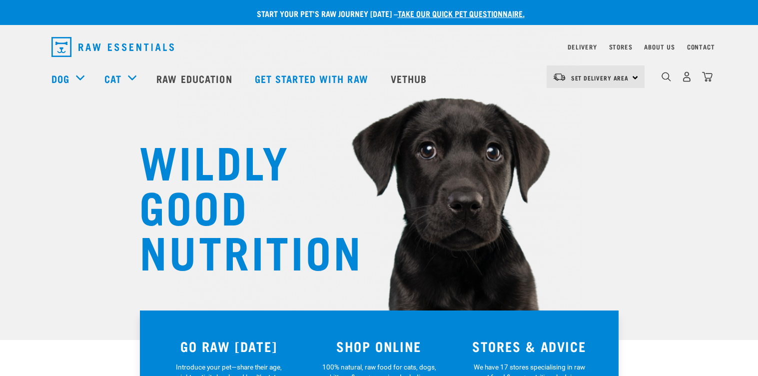 The image size is (758, 376). What do you see at coordinates (379, 346) in the screenshot?
I see `h3: SHOP ONLINE` at bounding box center [379, 346].